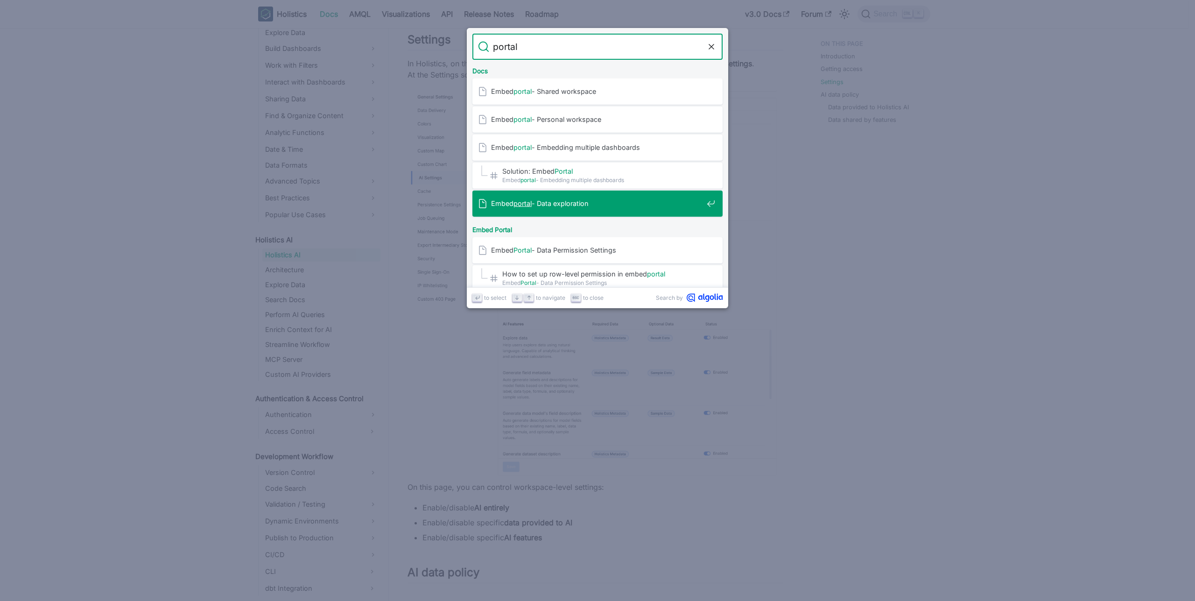  Describe the element at coordinates (603, 274) in the screenshot. I see `span: How to set up row-level permission in embed ​` at that location.